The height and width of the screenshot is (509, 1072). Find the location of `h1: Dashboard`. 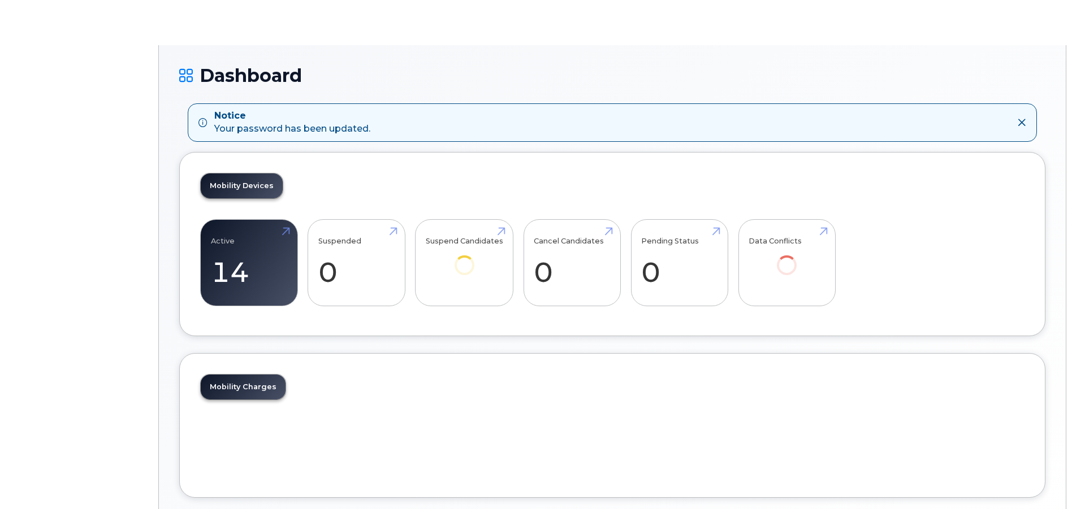

h1: Dashboard is located at coordinates (612, 75).